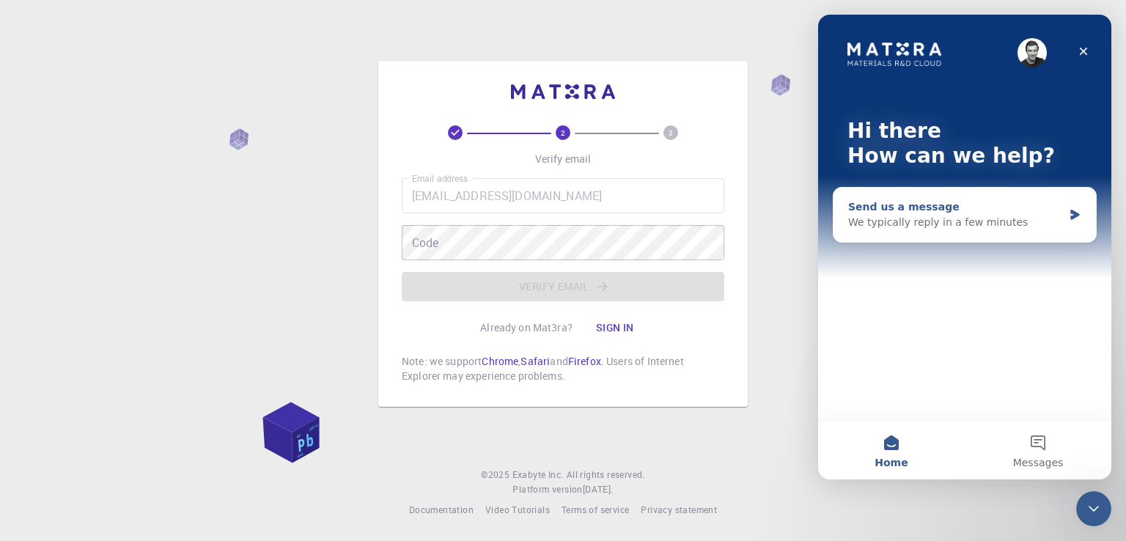  I want to click on span: © 2025, so click(496, 475).